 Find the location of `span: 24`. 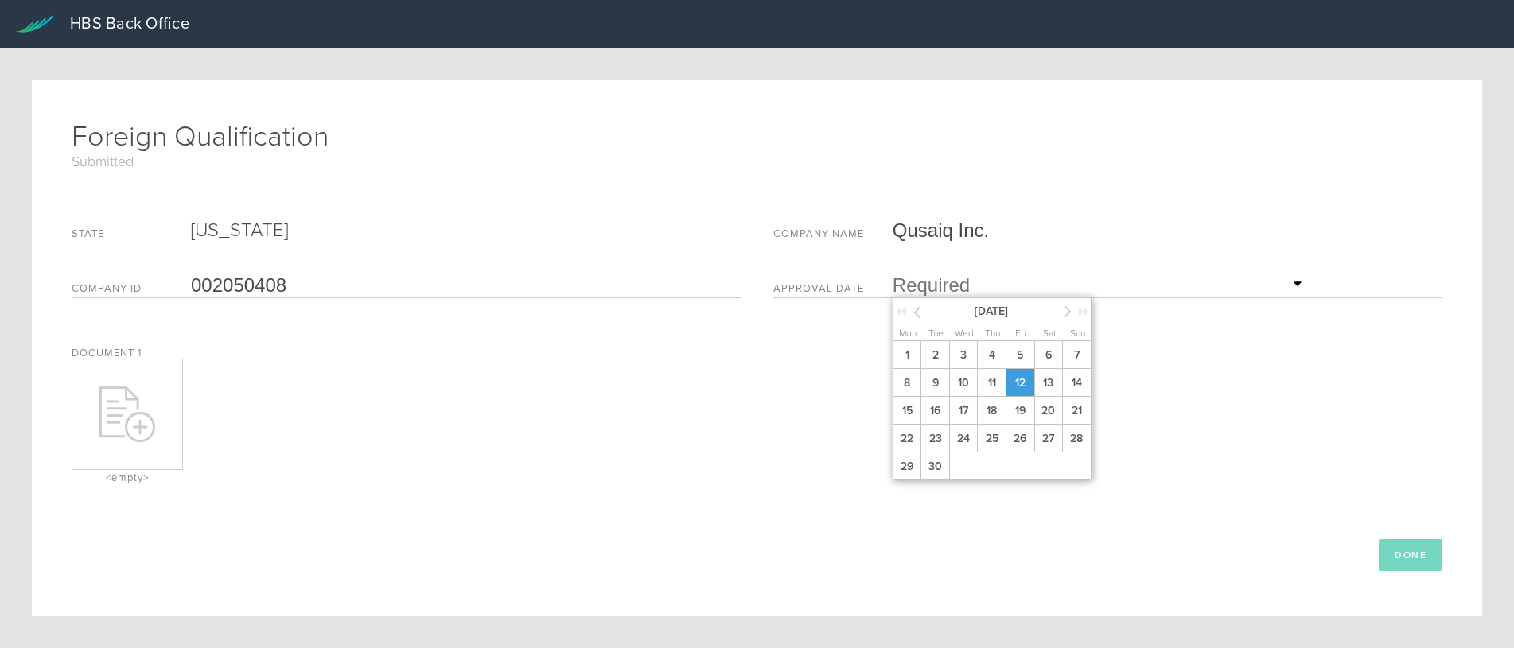

span: 24 is located at coordinates (963, 438).